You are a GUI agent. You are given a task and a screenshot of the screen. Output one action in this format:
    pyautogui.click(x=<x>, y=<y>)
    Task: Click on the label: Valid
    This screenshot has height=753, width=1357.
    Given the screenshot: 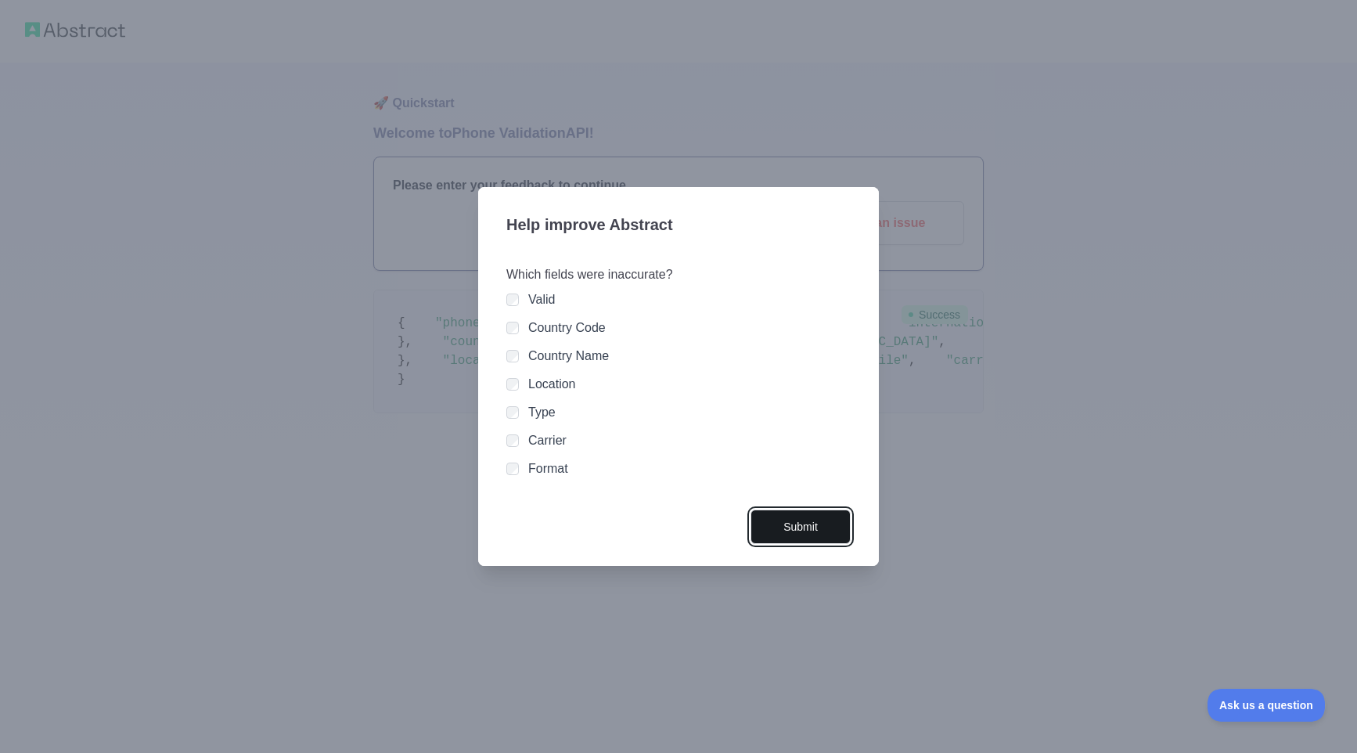 What is the action you would take?
    pyautogui.click(x=541, y=299)
    